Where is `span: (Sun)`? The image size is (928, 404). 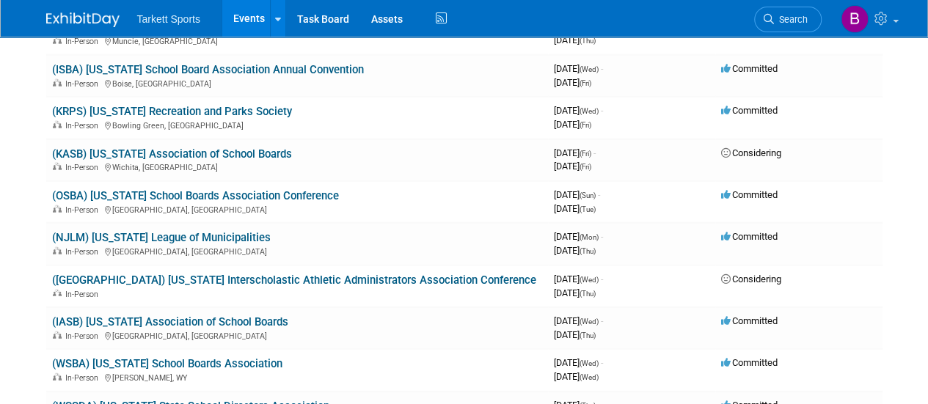 span: (Sun) is located at coordinates (588, 195).